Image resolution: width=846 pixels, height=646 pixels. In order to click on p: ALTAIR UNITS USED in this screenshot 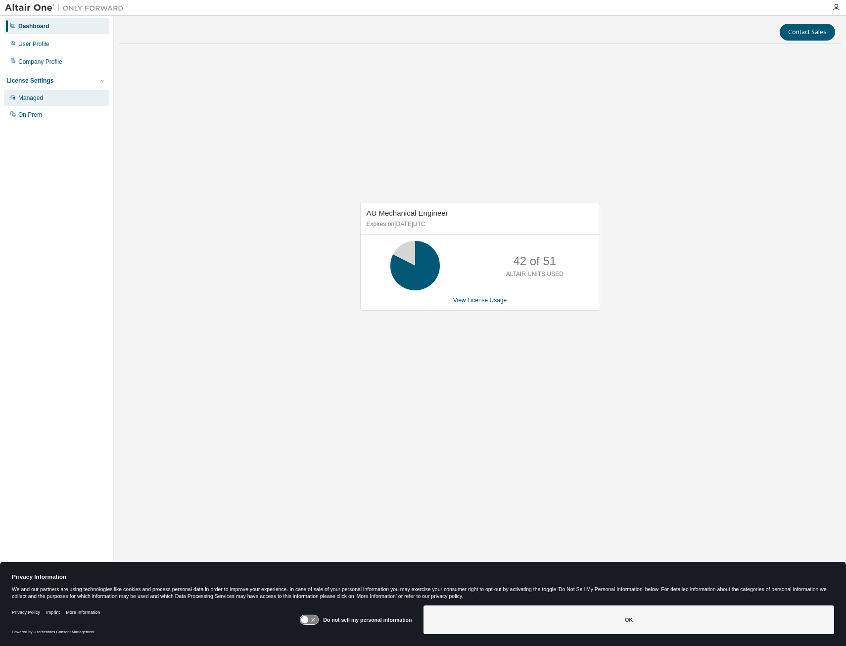, I will do `click(534, 274)`.